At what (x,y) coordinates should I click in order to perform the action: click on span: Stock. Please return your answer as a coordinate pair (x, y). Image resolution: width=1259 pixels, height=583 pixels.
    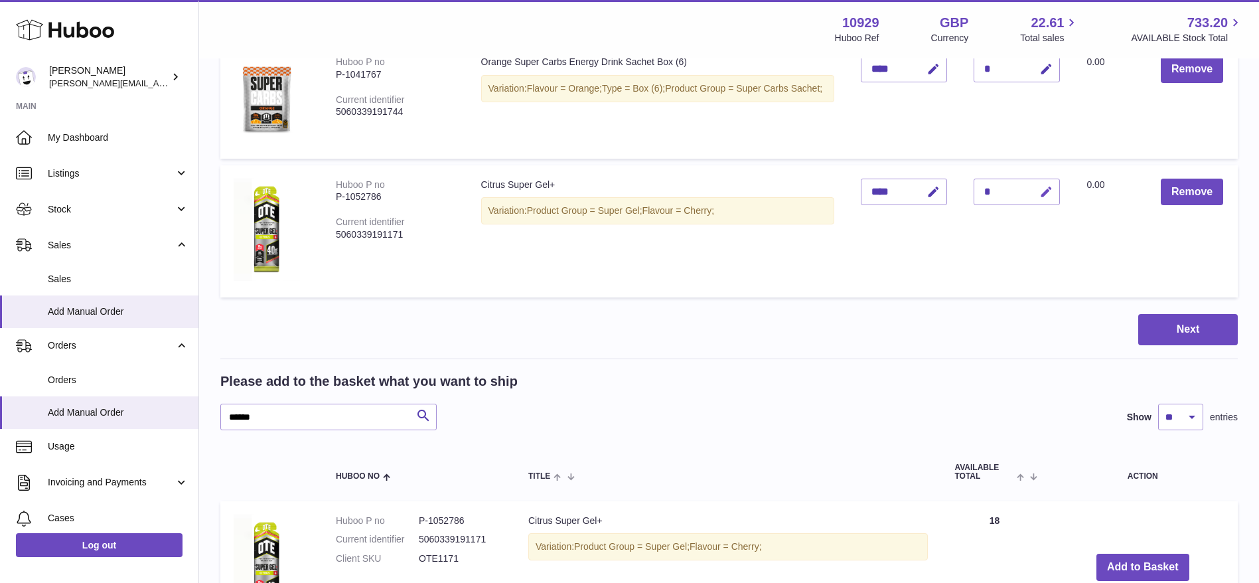
    Looking at the image, I should click on (111, 209).